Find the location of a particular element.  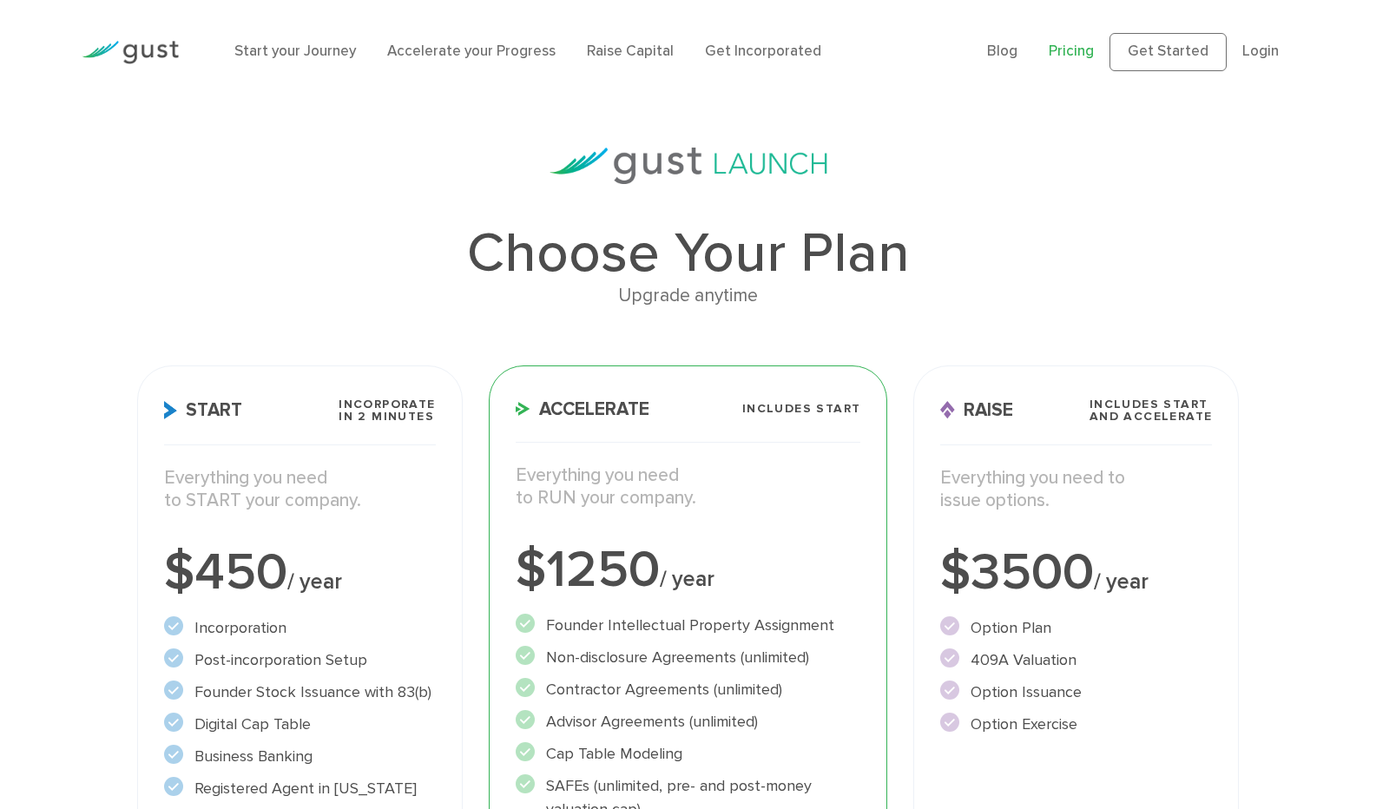

img: Accelerate Icon is located at coordinates (523, 409).